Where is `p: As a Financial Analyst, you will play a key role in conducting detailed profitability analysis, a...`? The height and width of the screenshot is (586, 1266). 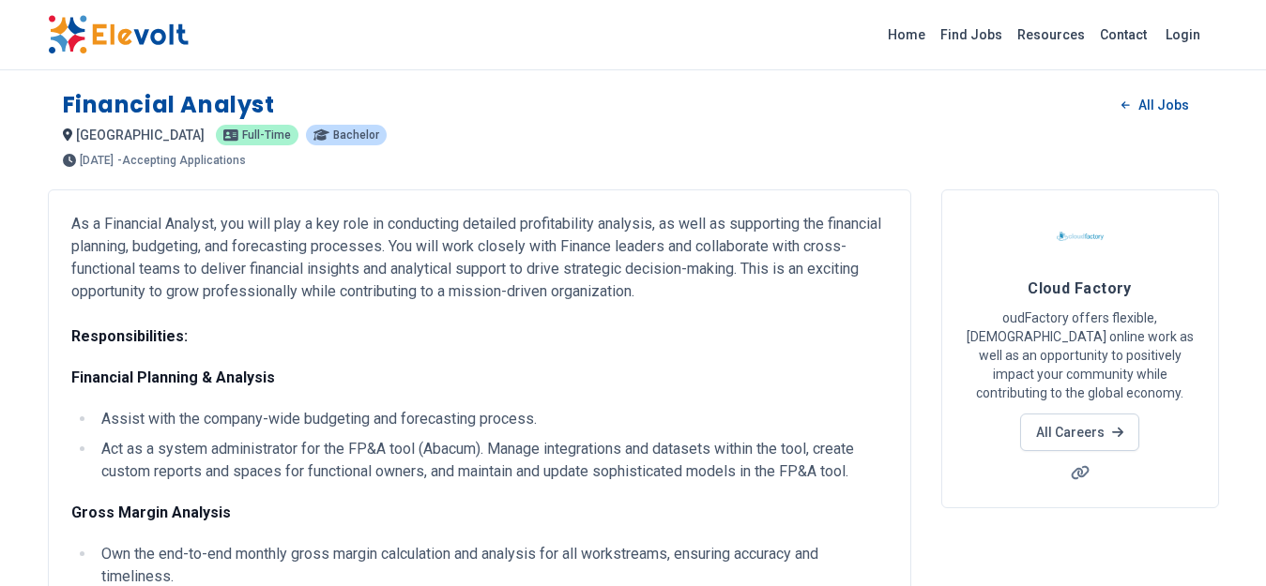 p: As a Financial Analyst, you will play a key role in conducting detailed profitability analysis, a... is located at coordinates (479, 281).